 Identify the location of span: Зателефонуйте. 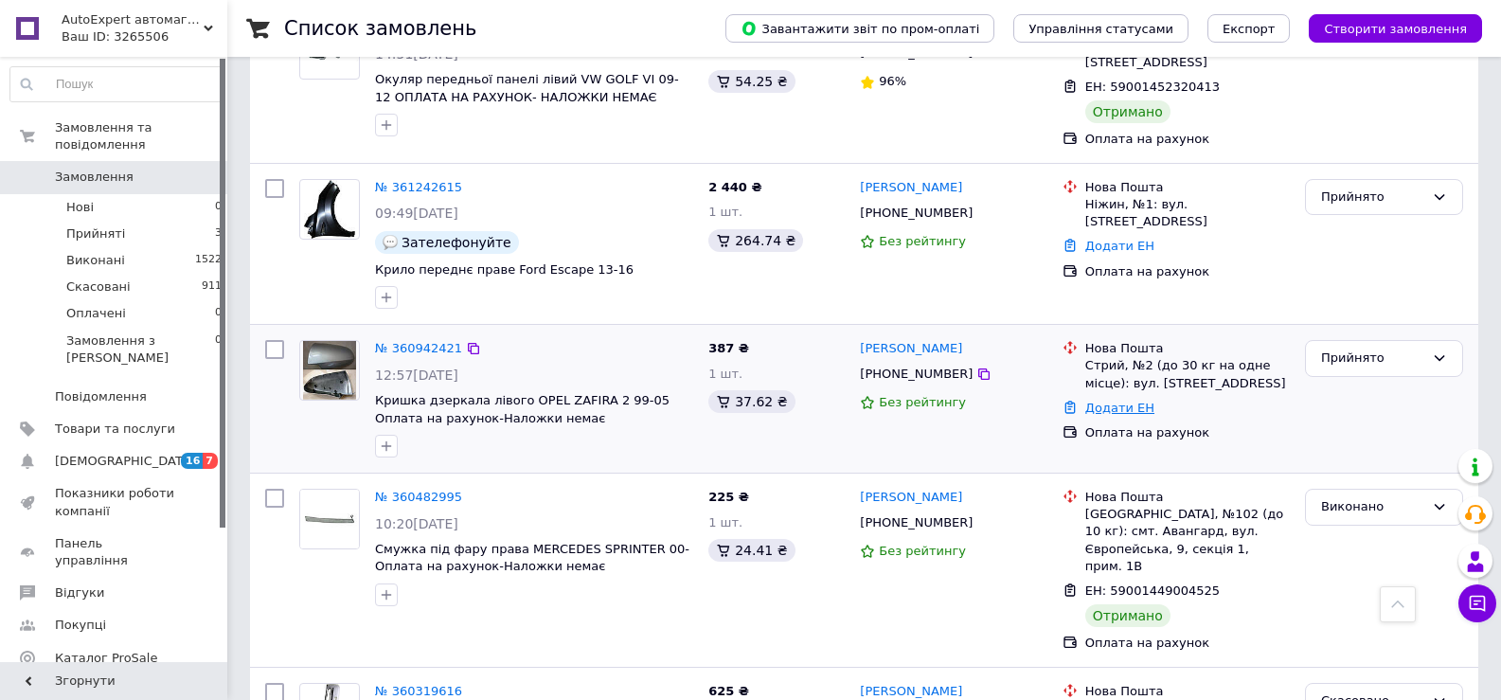
(456, 242).